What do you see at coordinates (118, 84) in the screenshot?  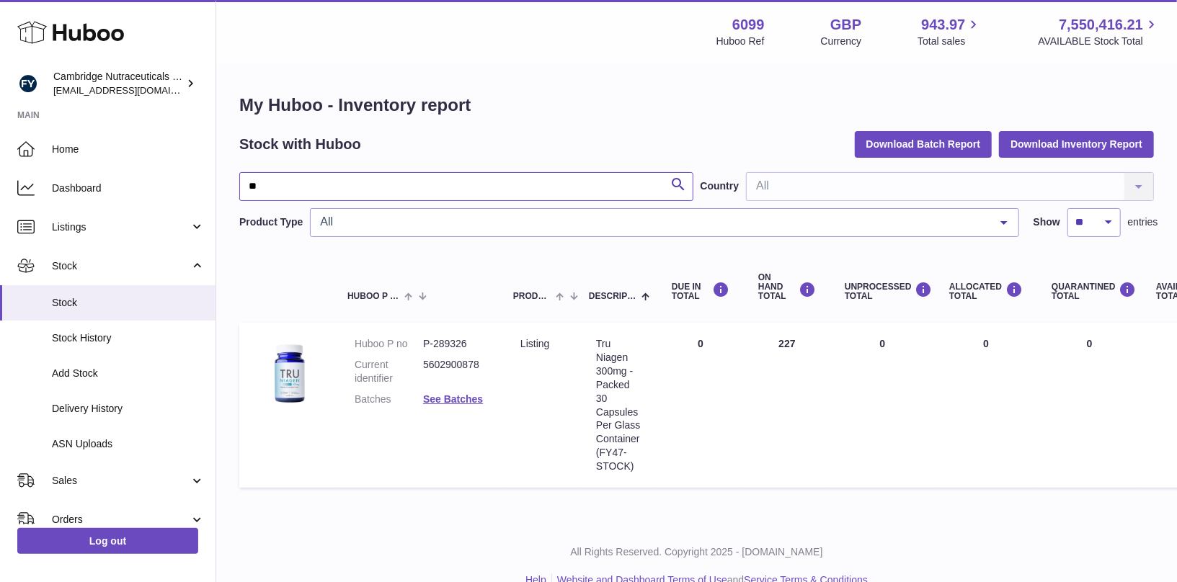 I see `div: Cambridge Nutraceuticals Ltd` at bounding box center [118, 84].